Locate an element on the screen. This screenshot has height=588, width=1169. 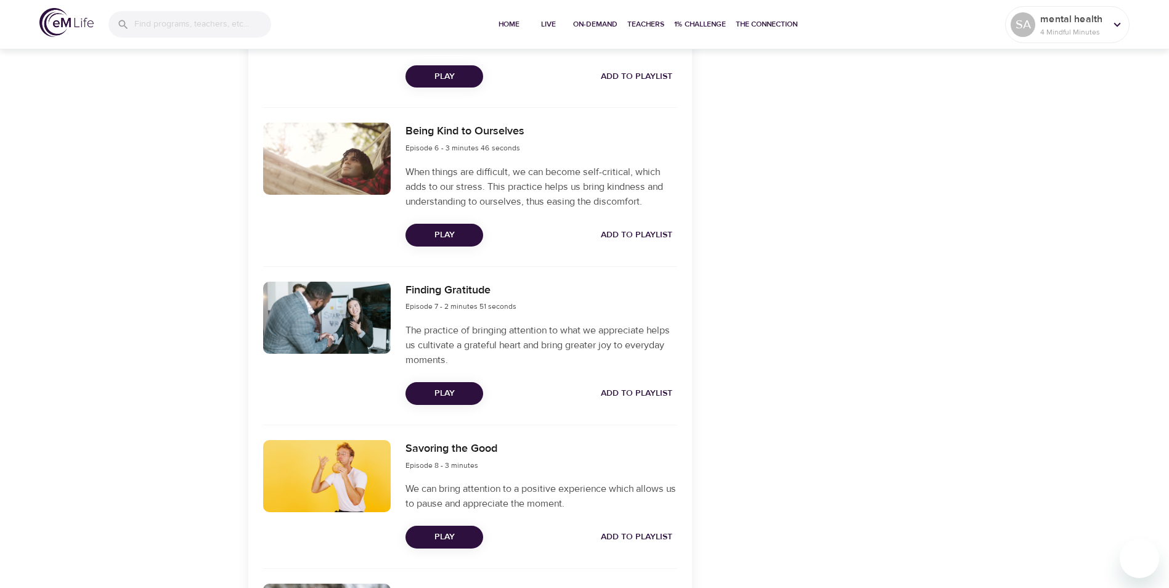
p: When things are difficult, we can become self-critical, which adds to our stress. This practice h... is located at coordinates (541, 187).